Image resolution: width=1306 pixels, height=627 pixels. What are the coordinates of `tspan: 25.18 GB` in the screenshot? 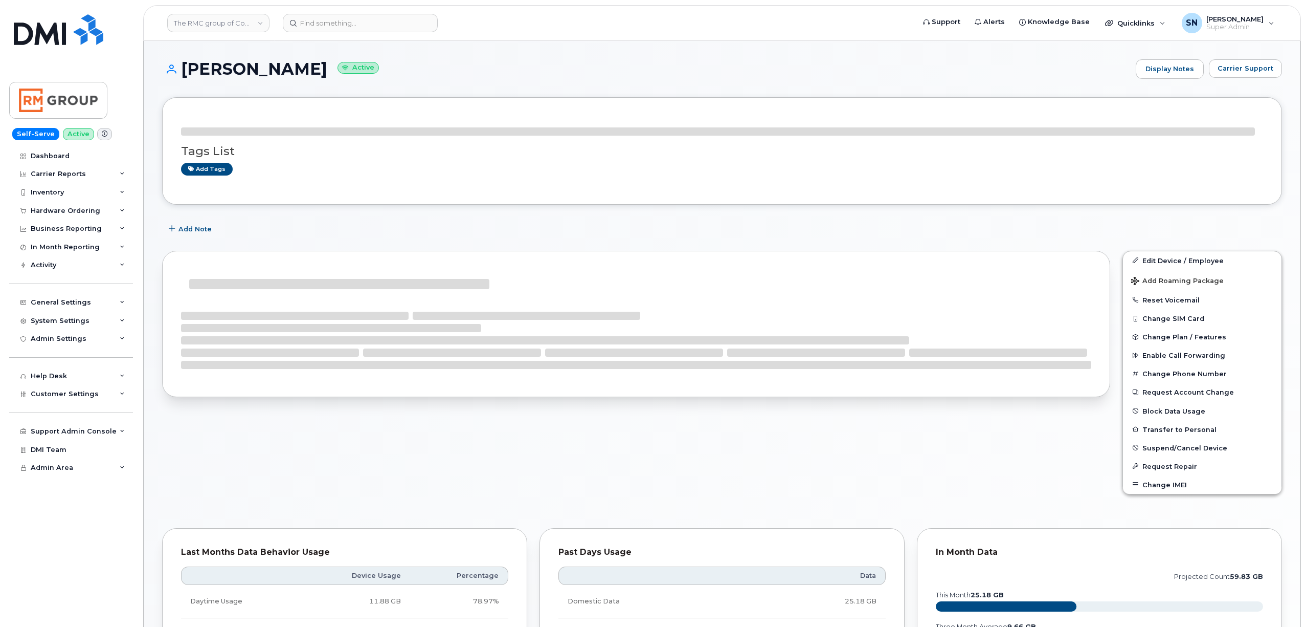 It's located at (987, 594).